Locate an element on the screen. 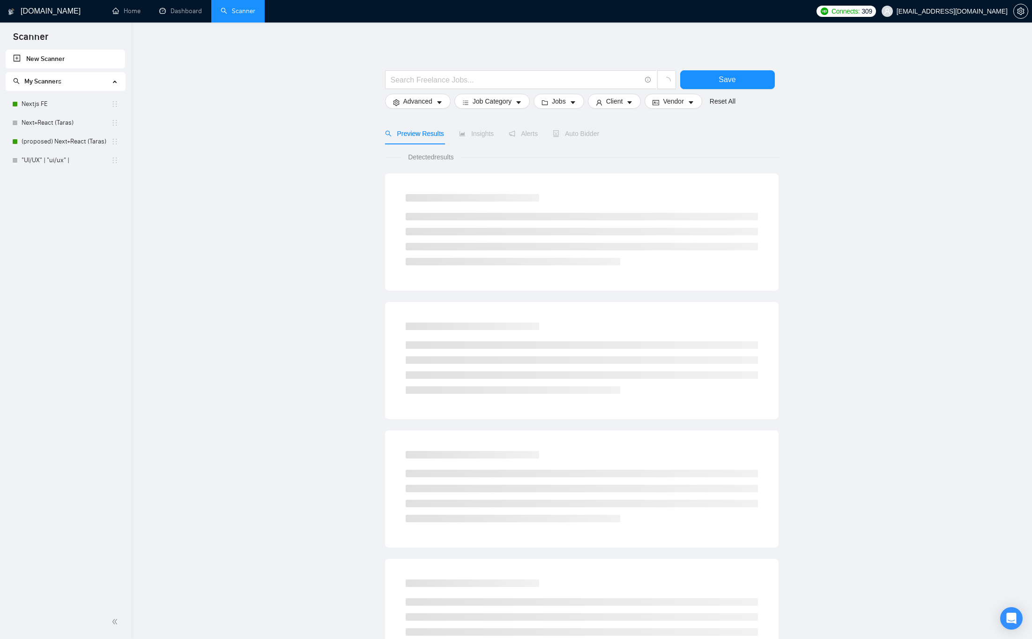 This screenshot has height=639, width=1032. span: area-chart is located at coordinates (462, 134).